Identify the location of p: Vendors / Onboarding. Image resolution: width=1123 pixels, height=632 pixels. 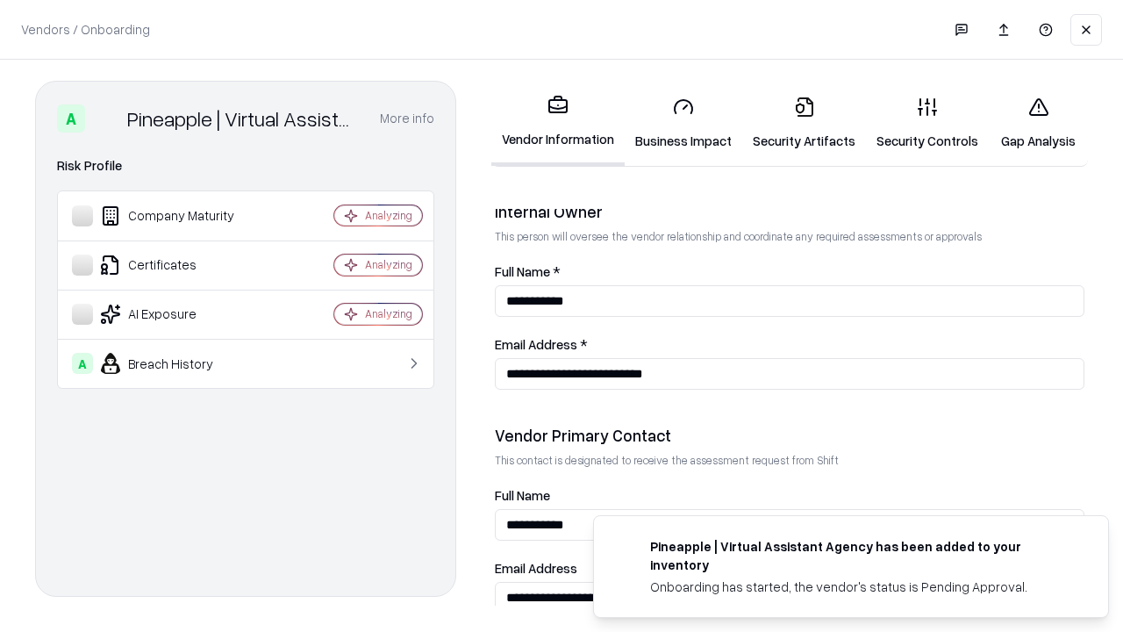
(85, 29).